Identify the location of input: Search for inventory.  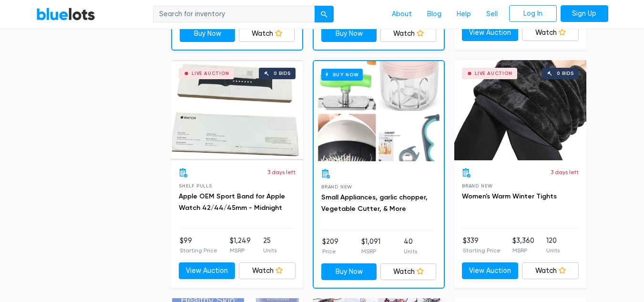
(234, 14).